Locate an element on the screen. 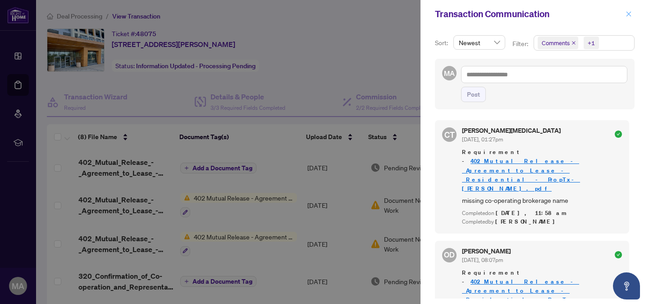 The image size is (649, 304). p: Sort: is located at coordinates (442, 43).